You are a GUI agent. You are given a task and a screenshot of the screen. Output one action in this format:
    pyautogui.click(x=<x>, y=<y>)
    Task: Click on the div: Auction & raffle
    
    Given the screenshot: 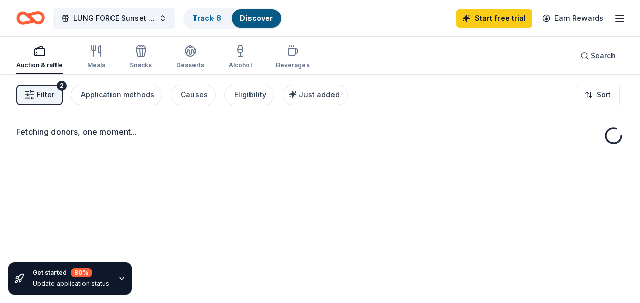 What is the action you would take?
    pyautogui.click(x=39, y=65)
    